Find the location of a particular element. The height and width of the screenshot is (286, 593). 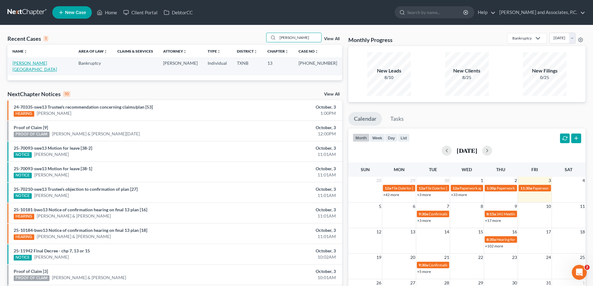

a: Help is located at coordinates (485, 12).